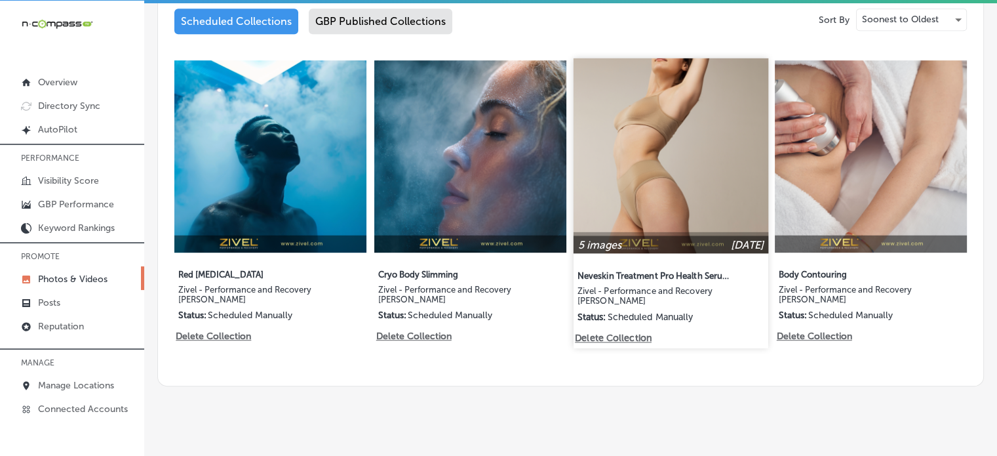  Describe the element at coordinates (854, 273) in the screenshot. I see `label: Body Contouring` at that location.